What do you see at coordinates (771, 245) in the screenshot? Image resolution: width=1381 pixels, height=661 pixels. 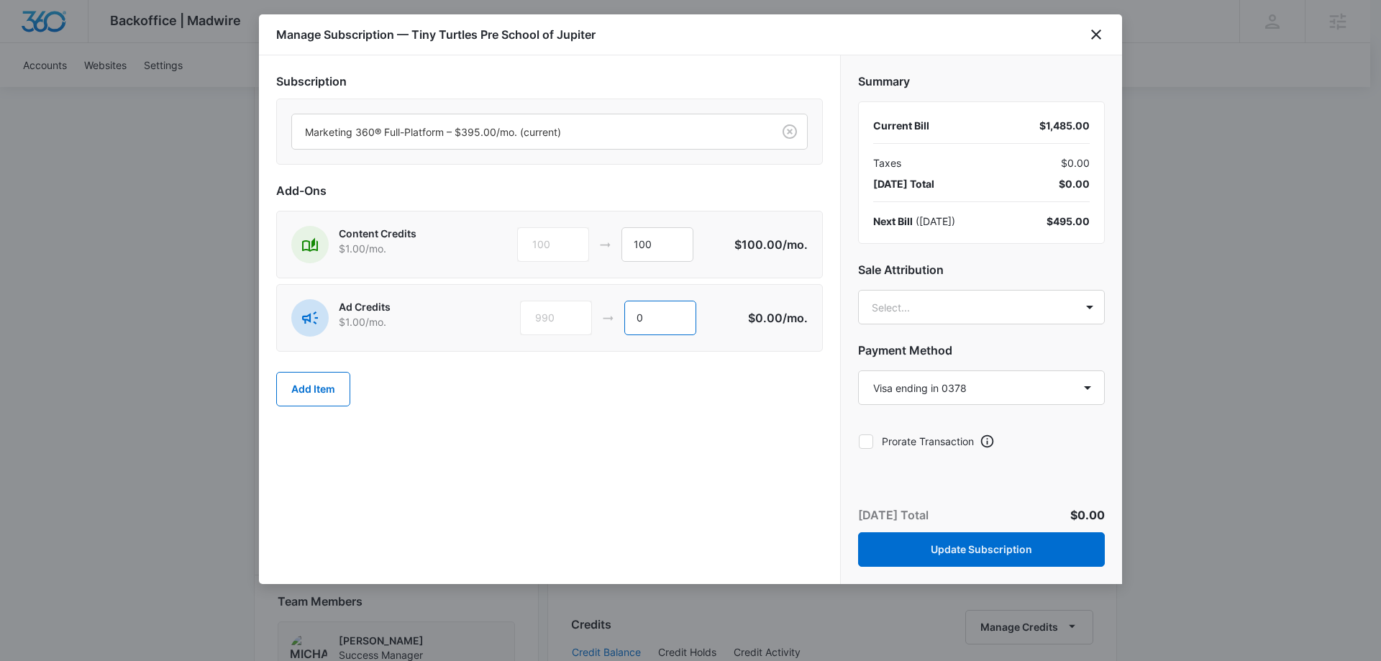 I see `p: $100.00` at bounding box center [771, 245].